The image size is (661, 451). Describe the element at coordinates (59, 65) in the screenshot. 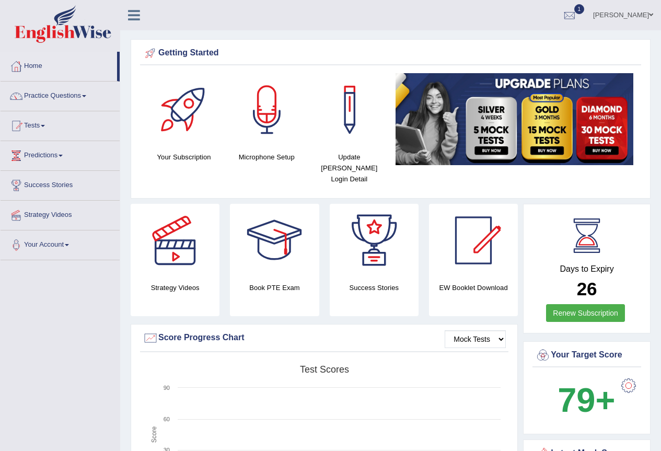

I see `a: Home` at that location.